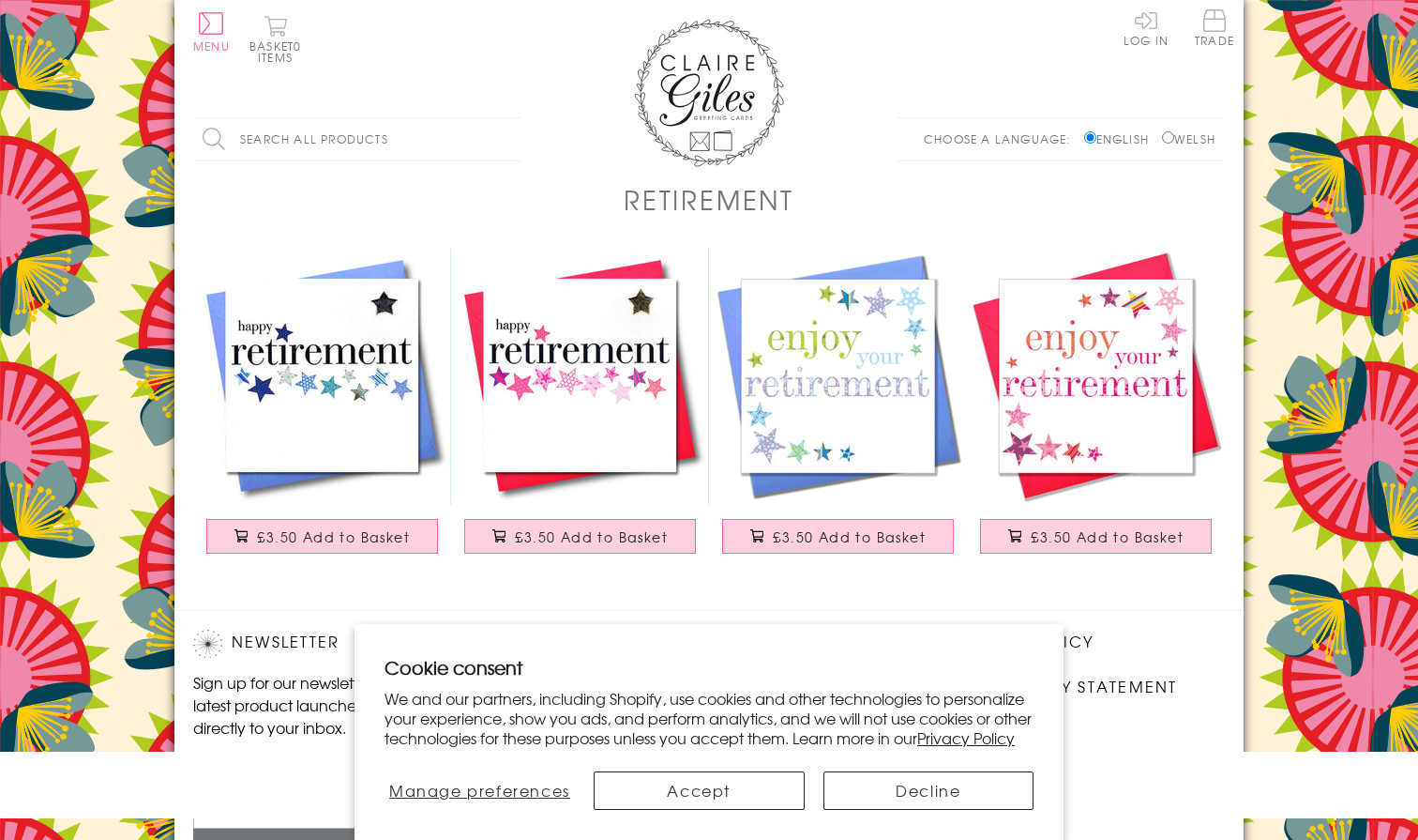 Image resolution: width=1418 pixels, height=840 pixels. What do you see at coordinates (580, 375) in the screenshot?
I see `img: Good Luck Retirement Card, Pink Stars, Embellished with a padded star` at bounding box center [580, 375].